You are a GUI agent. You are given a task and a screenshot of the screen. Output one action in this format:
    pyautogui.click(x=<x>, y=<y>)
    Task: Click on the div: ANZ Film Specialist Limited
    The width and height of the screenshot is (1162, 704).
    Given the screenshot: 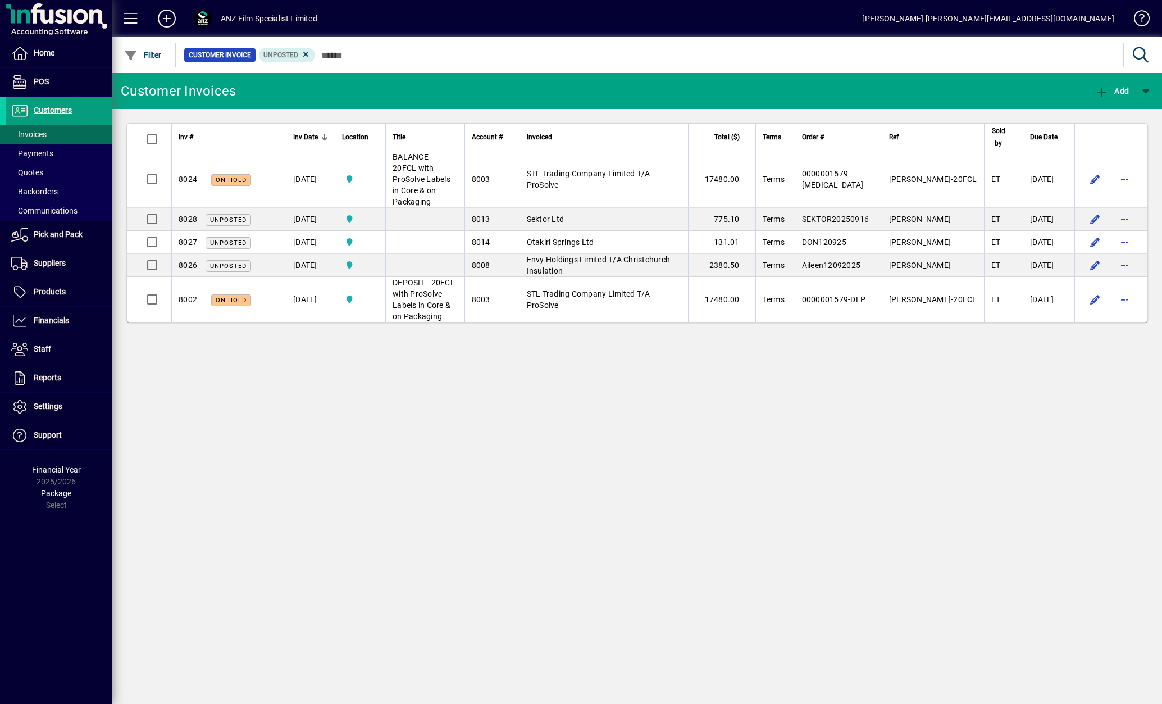 What is the action you would take?
    pyautogui.click(x=269, y=19)
    